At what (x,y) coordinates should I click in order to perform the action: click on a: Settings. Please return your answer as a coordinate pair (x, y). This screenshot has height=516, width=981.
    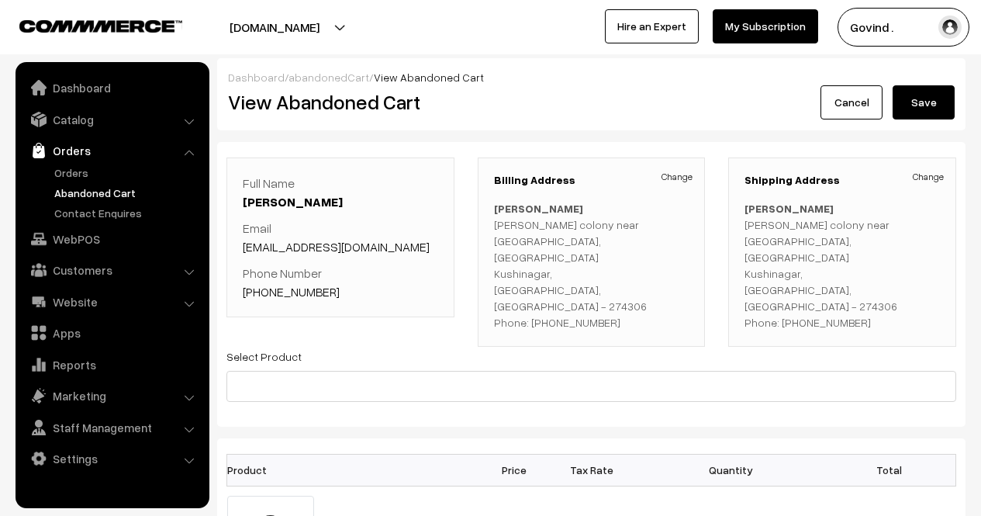
    Looking at the image, I should click on (112, 458).